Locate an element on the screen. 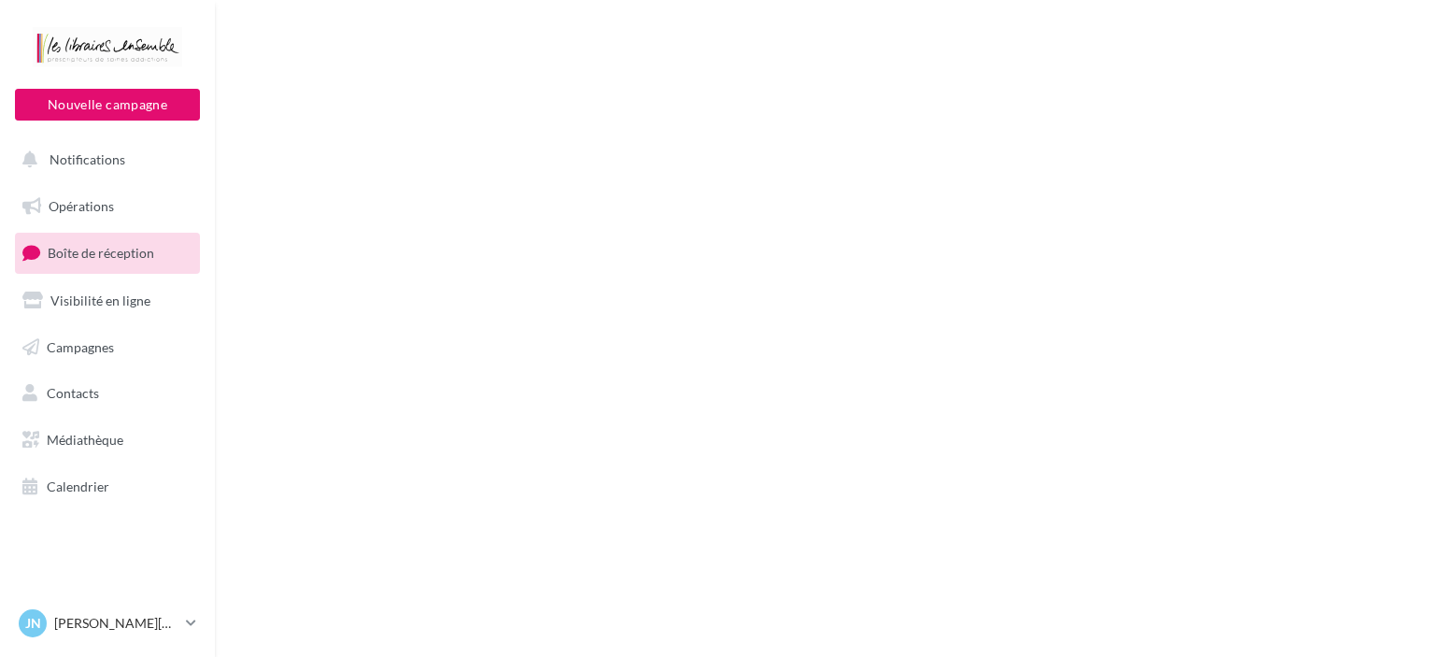 This screenshot has height=657, width=1435. span: Visibilité en ligne is located at coordinates (100, 300).